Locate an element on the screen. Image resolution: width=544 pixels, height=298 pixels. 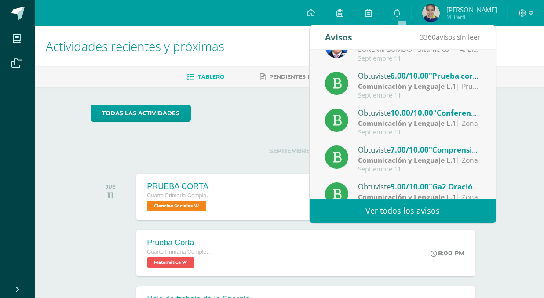
div: RECORDATORIO - Retiro de 4° A: Estimados padres, madres o encargados: Les recordamos que el día d... is located at coordinates (419, 49).